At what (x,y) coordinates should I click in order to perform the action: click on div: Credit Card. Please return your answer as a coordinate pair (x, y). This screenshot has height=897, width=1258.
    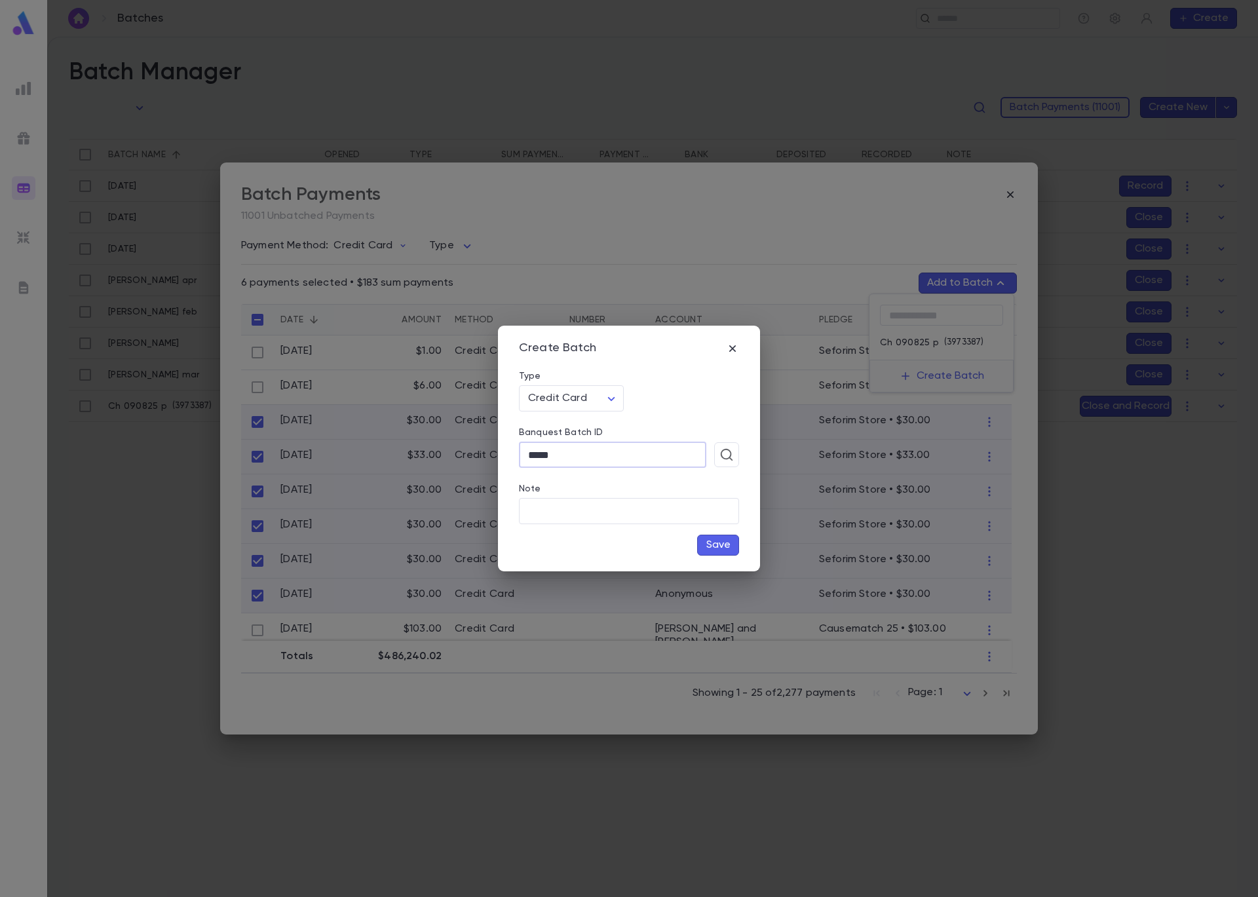
    Looking at the image, I should click on (571, 398).